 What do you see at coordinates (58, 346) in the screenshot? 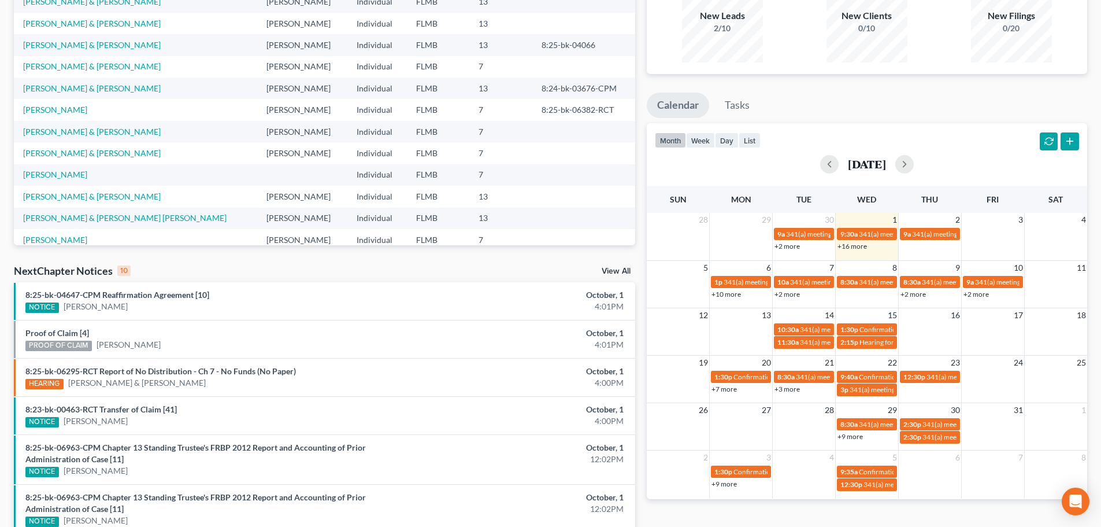
I see `div: PROOF OF CLAIM` at bounding box center [58, 346].